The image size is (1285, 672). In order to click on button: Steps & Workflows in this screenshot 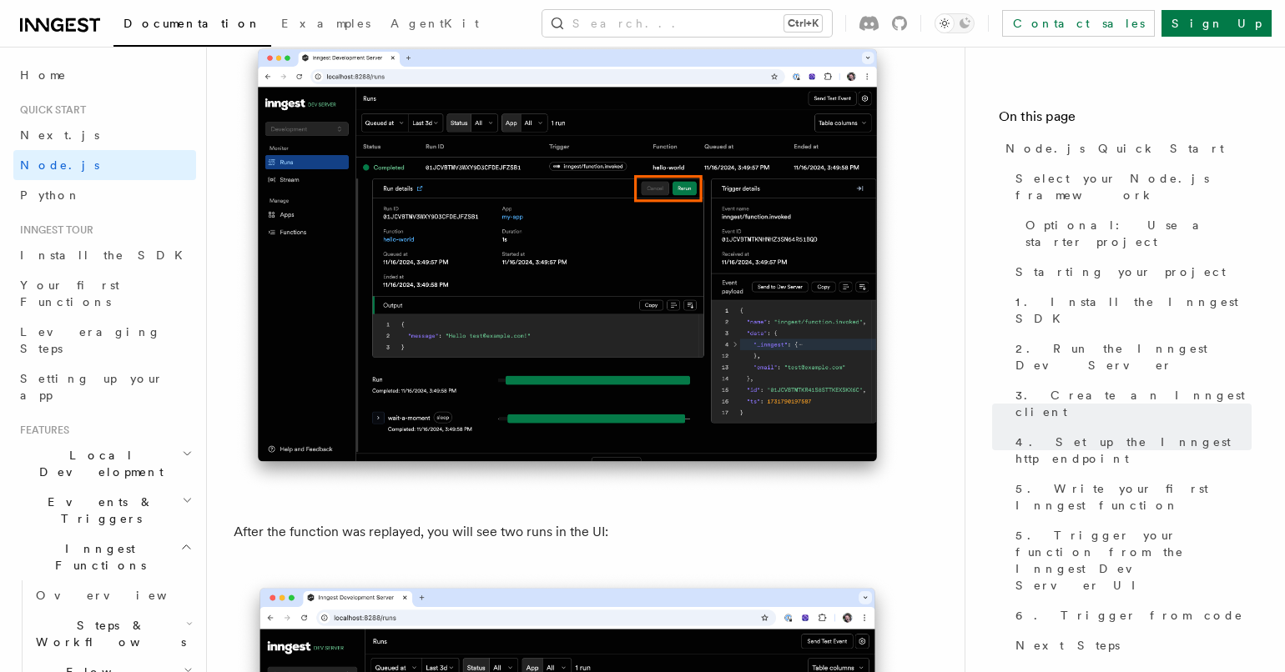, I will do `click(113, 634)`.